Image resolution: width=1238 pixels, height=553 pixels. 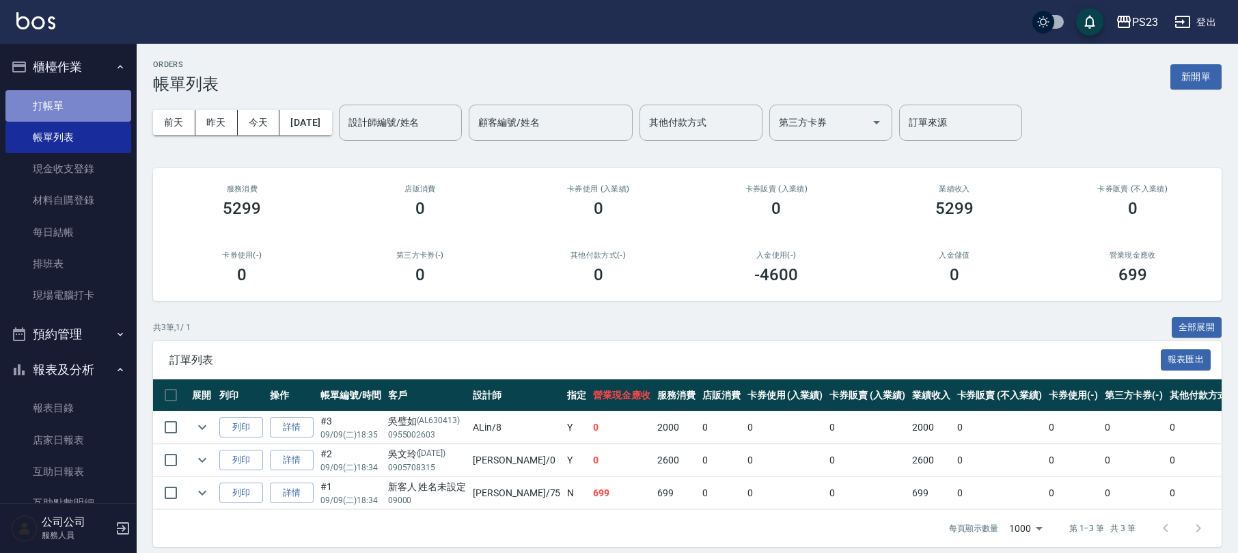 I want to click on button: 報表匯出, so click(x=1186, y=359).